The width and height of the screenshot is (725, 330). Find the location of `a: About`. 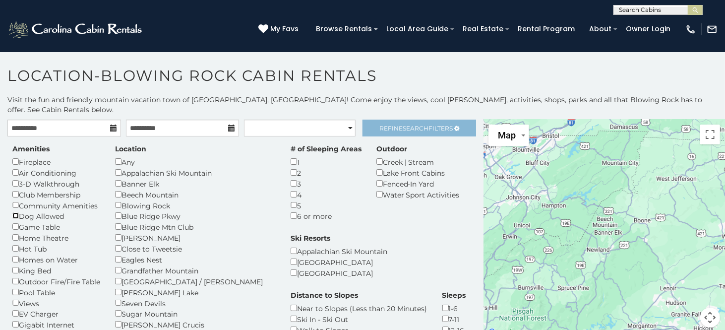

a: About is located at coordinates (600, 29).